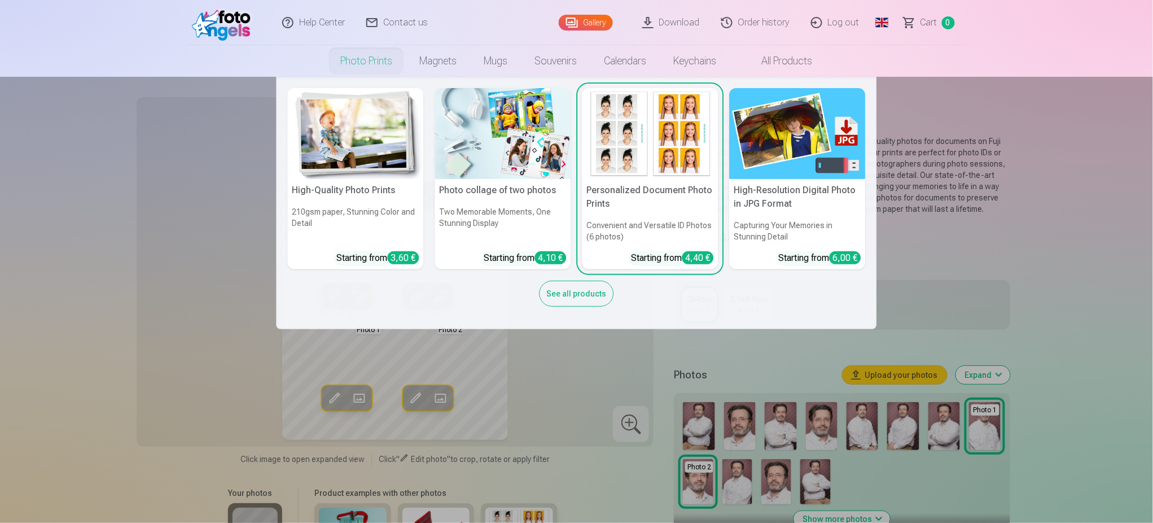  Describe the element at coordinates (404, 257) in the screenshot. I see `div: 3,60 €` at that location.